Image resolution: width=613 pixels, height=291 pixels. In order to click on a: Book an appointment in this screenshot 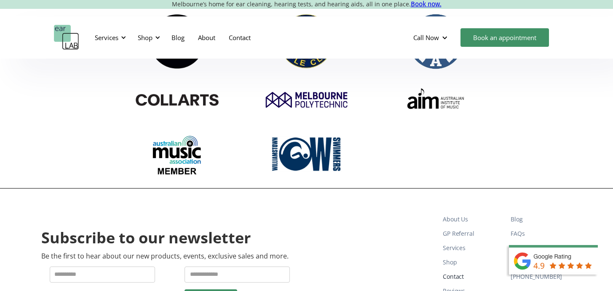, I will do `click(505, 38)`.